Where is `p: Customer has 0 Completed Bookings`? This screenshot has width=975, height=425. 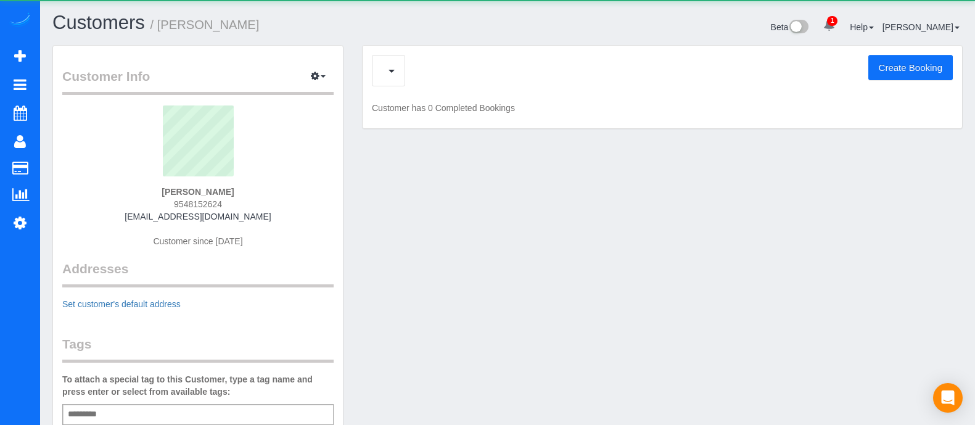
p: Customer has 0 Completed Bookings is located at coordinates (662, 108).